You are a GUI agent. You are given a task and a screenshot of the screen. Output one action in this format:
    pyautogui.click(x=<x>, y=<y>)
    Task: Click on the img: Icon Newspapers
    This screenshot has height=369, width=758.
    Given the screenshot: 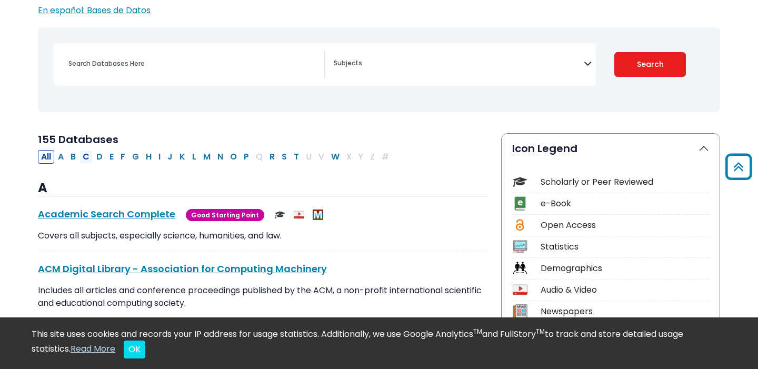 What is the action you would take?
    pyautogui.click(x=519, y=311)
    